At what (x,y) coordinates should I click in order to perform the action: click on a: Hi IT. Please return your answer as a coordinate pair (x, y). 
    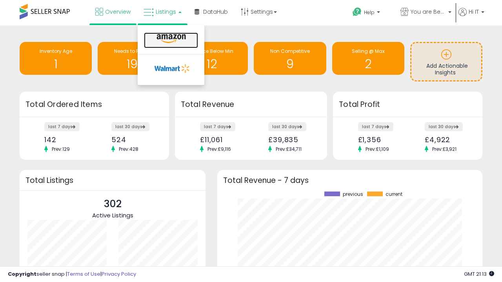
    Looking at the image, I should click on (471, 16).